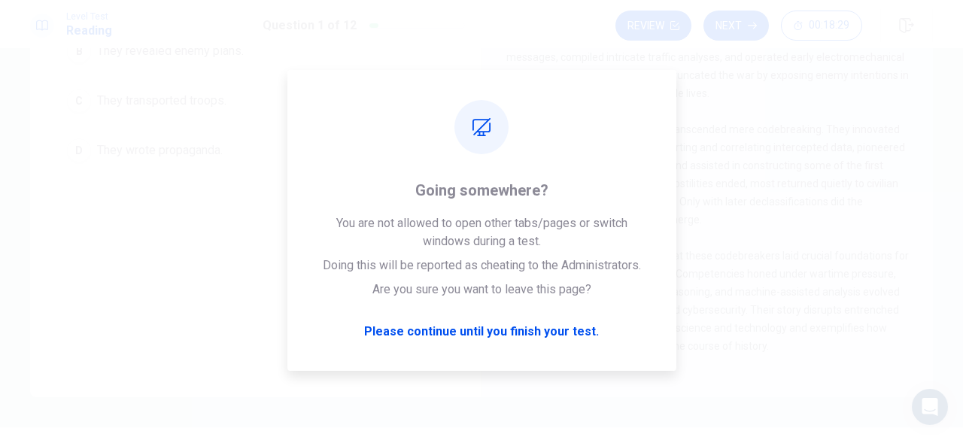 The image size is (963, 440). What do you see at coordinates (89, 31) in the screenshot?
I see `h1: Reading` at bounding box center [89, 31].